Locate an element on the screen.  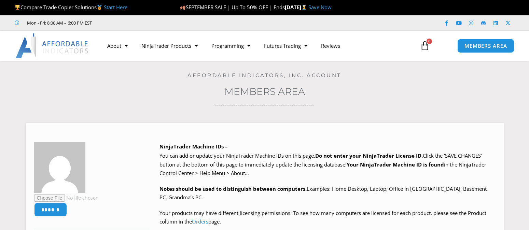
span: Compare Trade Copier Solutions is located at coordinates (71, 7).